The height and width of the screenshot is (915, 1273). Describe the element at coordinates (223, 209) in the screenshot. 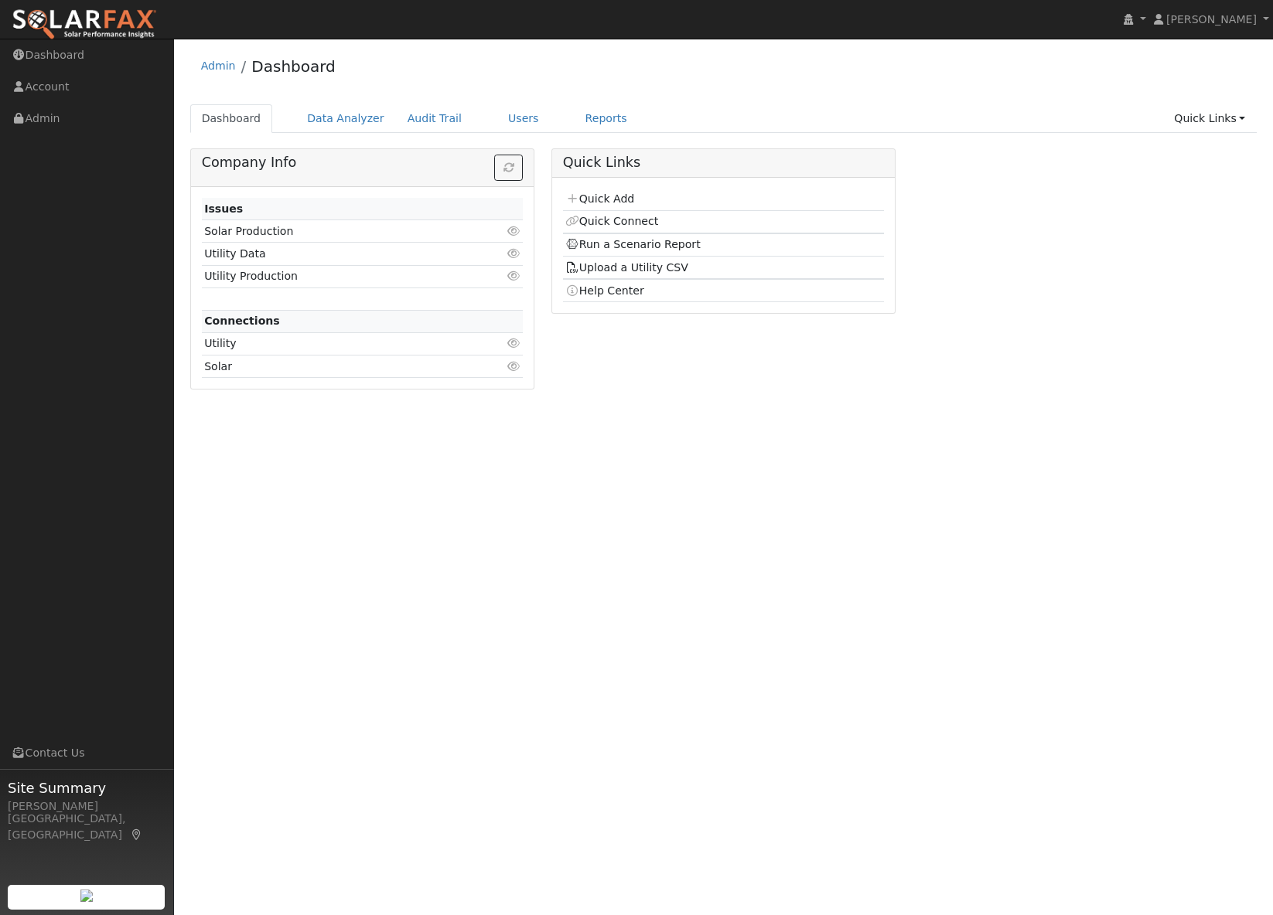

I see `strong: Issues` at that location.